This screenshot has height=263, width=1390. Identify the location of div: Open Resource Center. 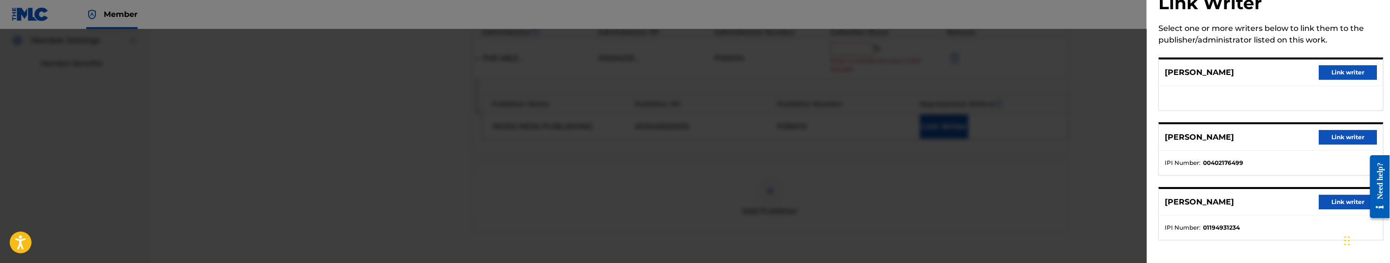
(17, 39).